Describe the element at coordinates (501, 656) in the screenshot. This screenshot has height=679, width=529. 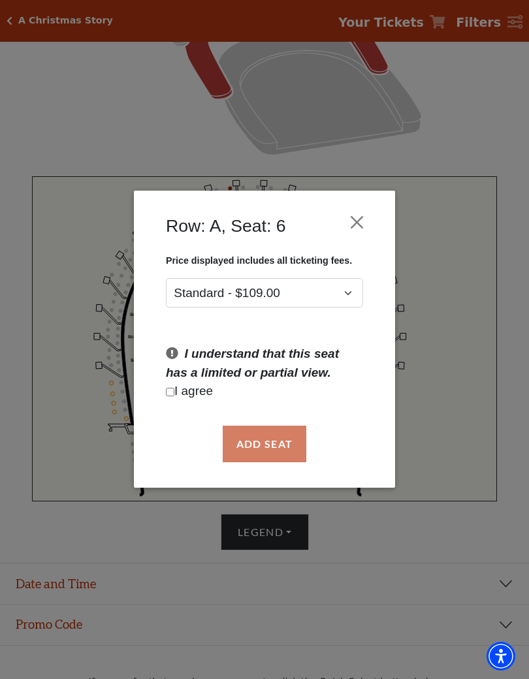
I see `div: Accessibility Menu` at that location.